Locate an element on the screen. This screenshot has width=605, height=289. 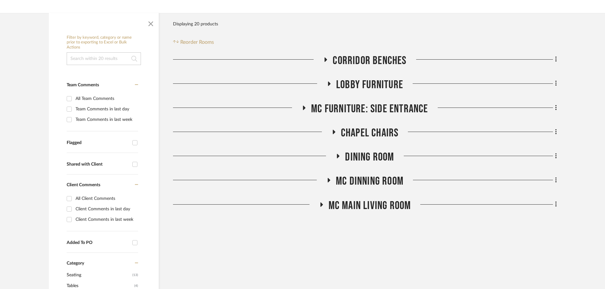
div: Displaying 20 products is located at coordinates (196, 24).